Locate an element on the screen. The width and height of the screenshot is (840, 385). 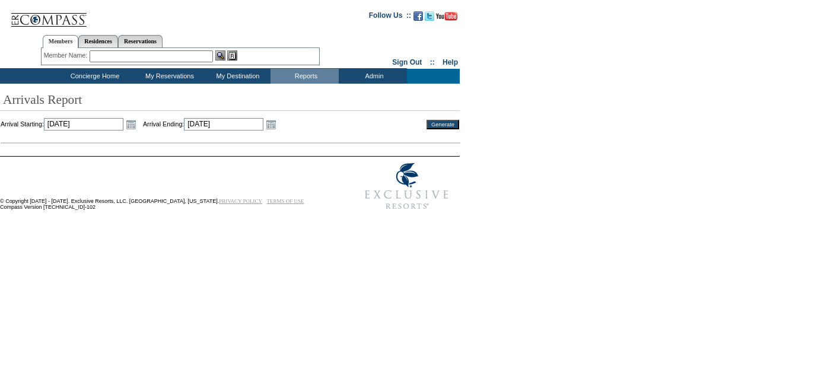
td: Arrival Starting: Arrival Ending: is located at coordinates (205, 125).